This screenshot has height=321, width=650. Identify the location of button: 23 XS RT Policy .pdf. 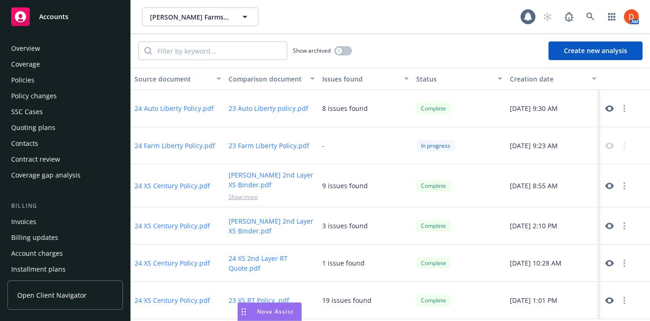
(259, 300).